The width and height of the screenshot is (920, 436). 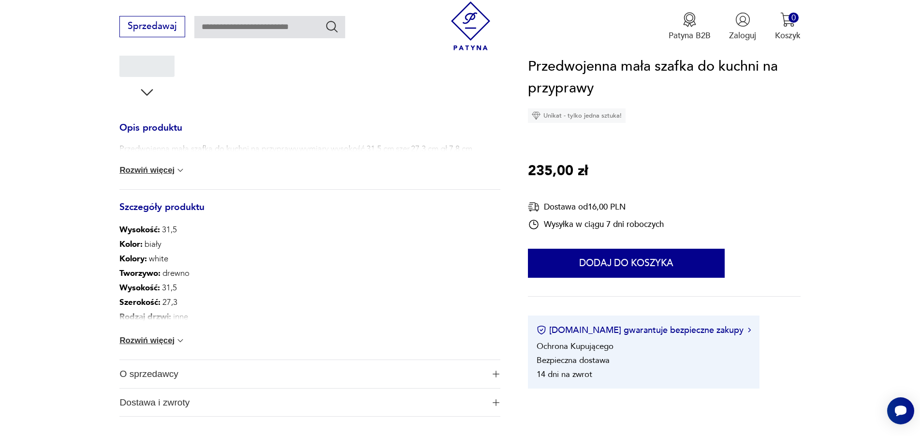 What do you see at coordinates (154, 317) in the screenshot?
I see `p: inne` at bounding box center [154, 317].